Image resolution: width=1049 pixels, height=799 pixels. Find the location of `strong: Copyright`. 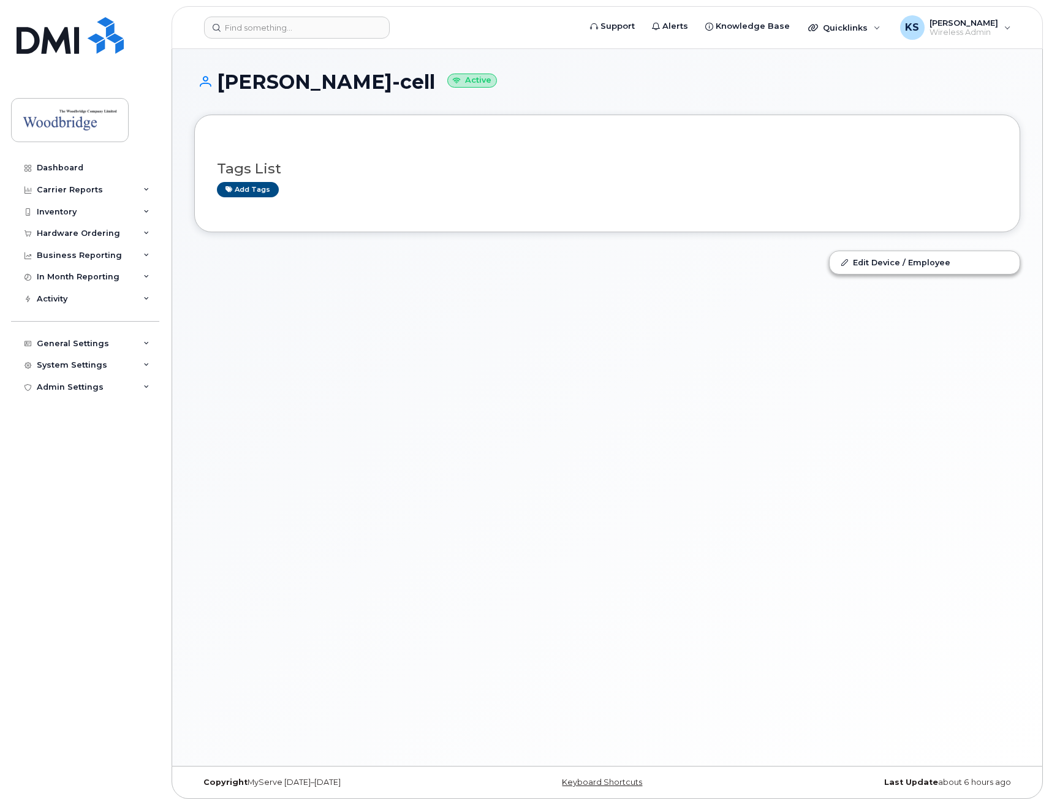

strong: Copyright is located at coordinates (226, 782).